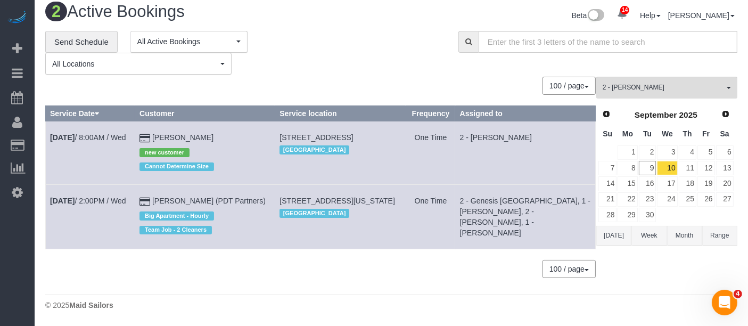 This screenshot has height=326, width=748. What do you see at coordinates (725, 134) in the screenshot?
I see `span: Saturday` at bounding box center [725, 134].